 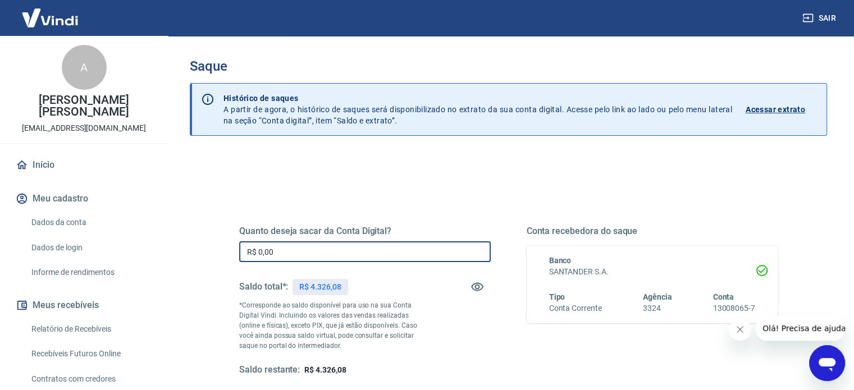 What do you see at coordinates (652, 272) in the screenshot?
I see `h6: SANTANDER S.A.` at bounding box center [652, 272].